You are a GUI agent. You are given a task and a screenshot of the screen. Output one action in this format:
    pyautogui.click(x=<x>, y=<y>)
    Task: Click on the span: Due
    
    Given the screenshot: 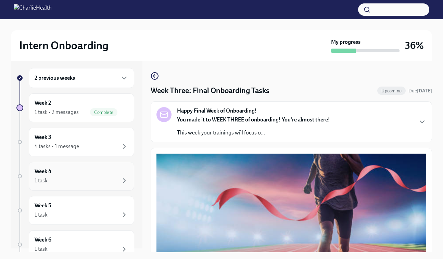 What is the action you would take?
    pyautogui.click(x=420, y=91)
    